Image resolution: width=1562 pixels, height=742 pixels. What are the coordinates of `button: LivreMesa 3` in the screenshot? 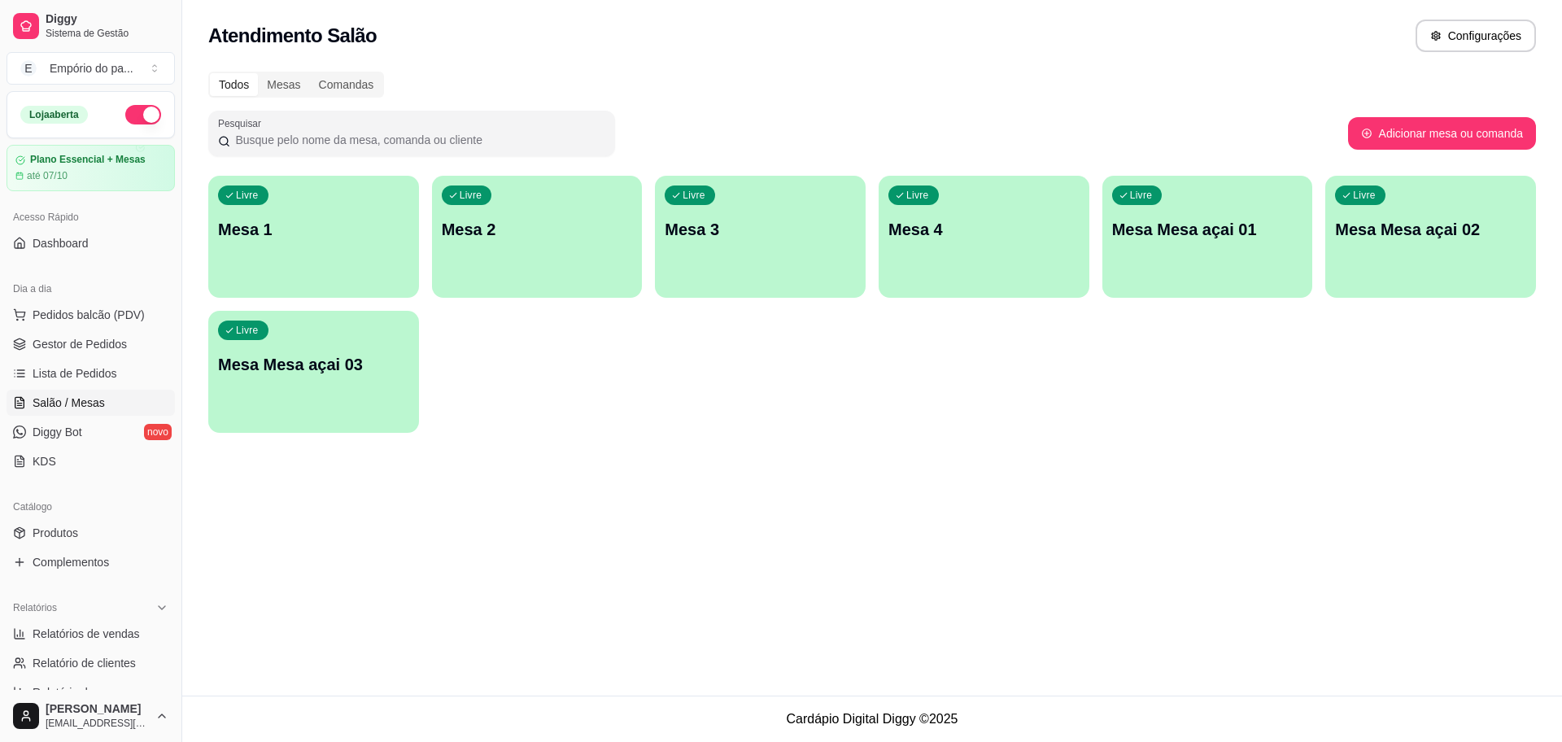 It's located at (760, 237).